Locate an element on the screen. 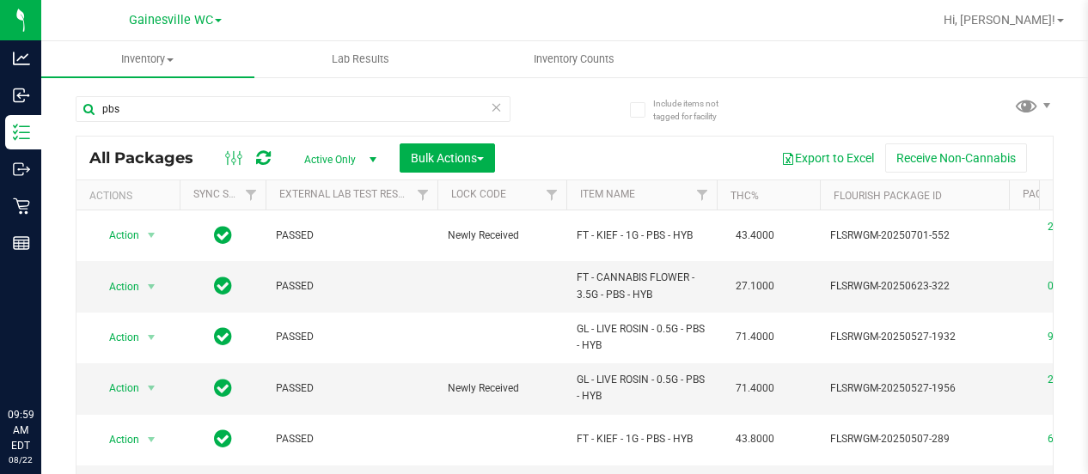 The width and height of the screenshot is (1088, 474). span: Include items not tagged for facility is located at coordinates (696, 110).